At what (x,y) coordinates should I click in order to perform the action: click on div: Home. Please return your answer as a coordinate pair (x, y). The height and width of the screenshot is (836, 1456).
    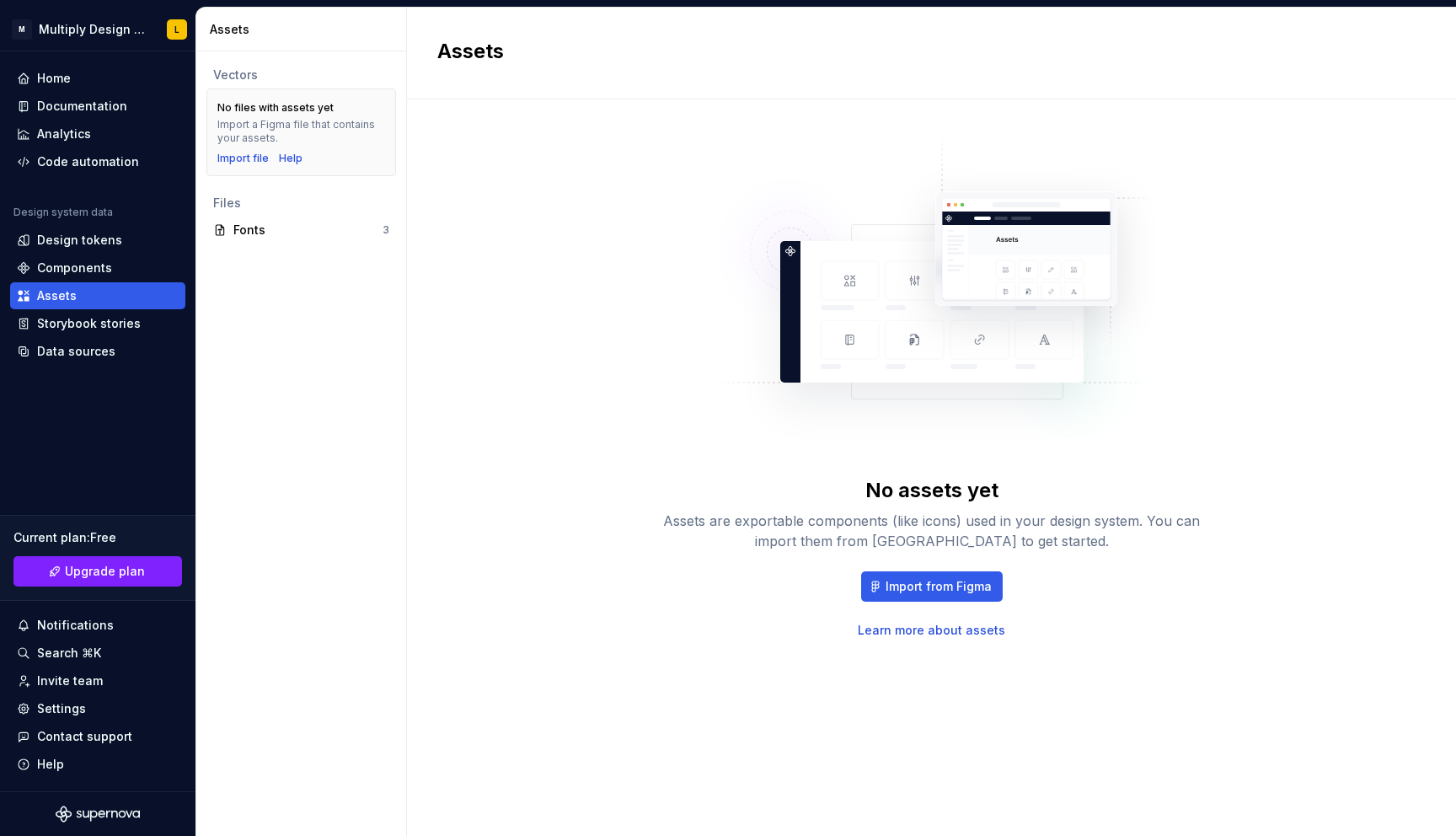
    Looking at the image, I should click on (54, 79).